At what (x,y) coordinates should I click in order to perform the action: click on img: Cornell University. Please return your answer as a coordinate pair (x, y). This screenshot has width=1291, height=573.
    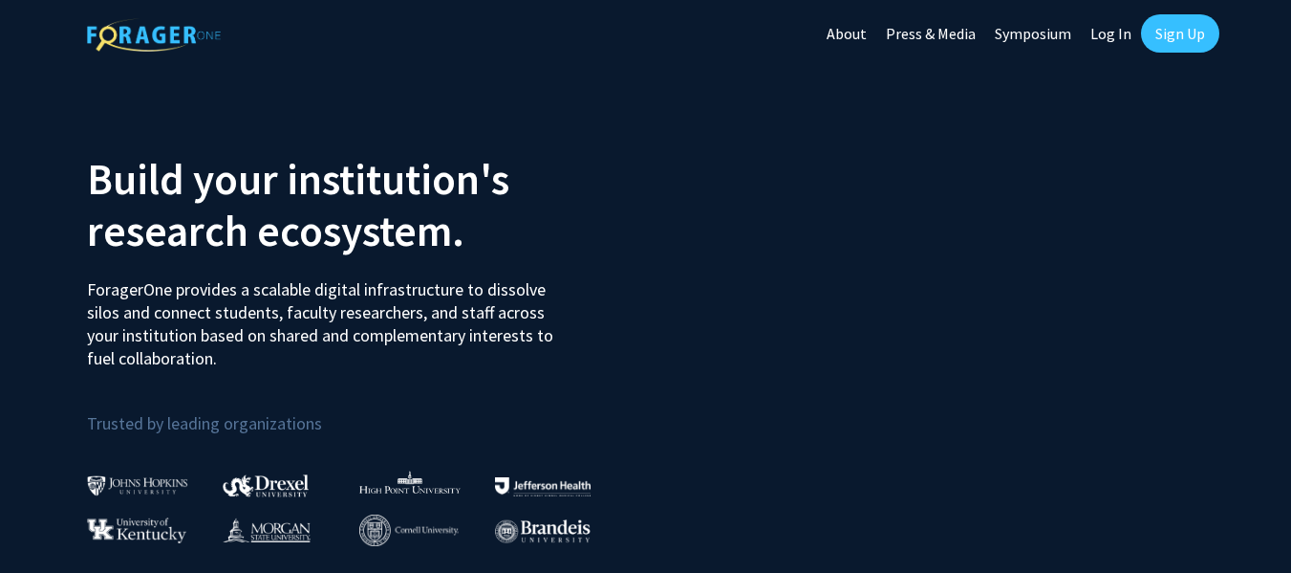
    Looking at the image, I should click on (409, 530).